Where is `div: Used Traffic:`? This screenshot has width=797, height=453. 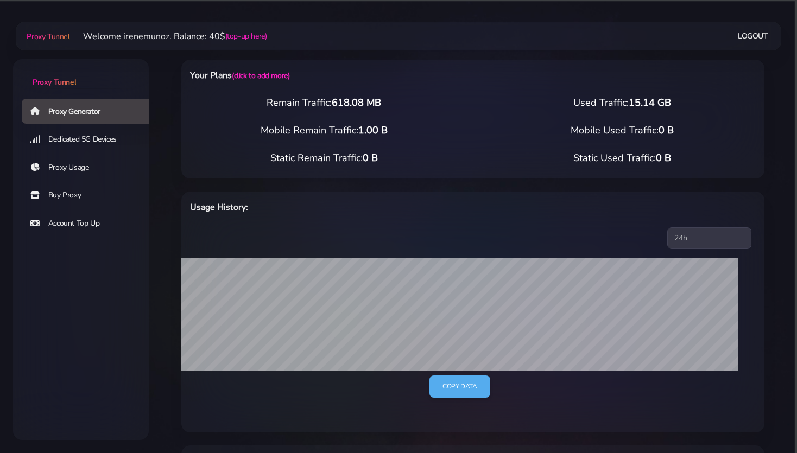
div: Used Traffic: is located at coordinates (622, 103).